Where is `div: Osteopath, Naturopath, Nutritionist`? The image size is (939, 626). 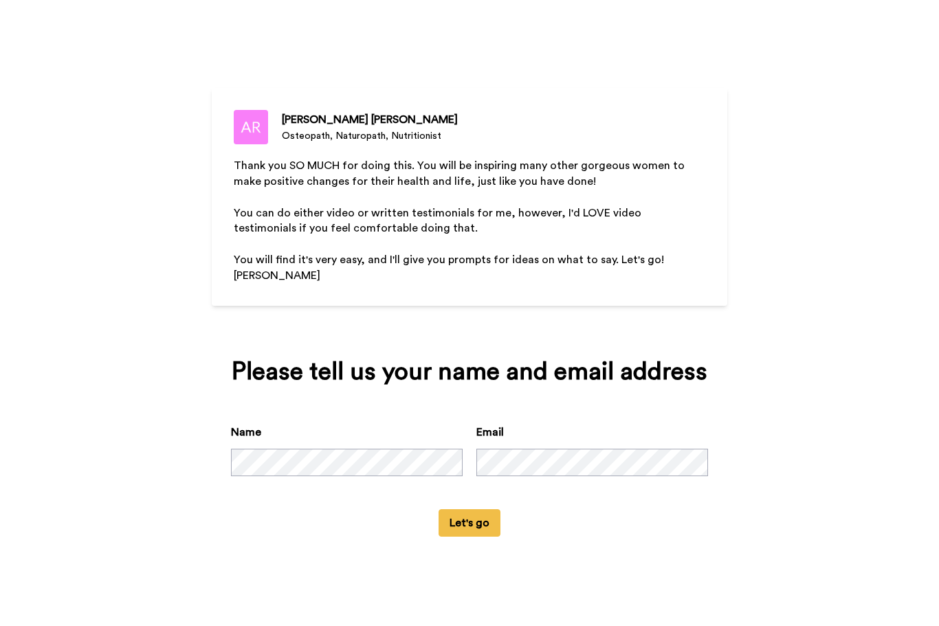
div: Osteopath, Naturopath, Nutritionist is located at coordinates (370, 136).